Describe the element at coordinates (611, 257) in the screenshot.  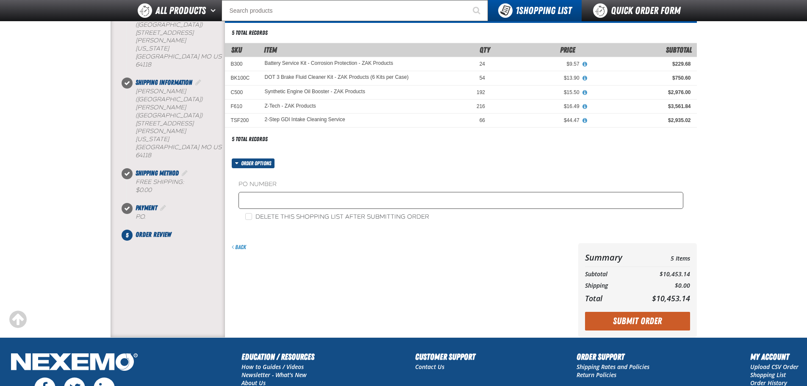
I see `th: Summary` at that location.